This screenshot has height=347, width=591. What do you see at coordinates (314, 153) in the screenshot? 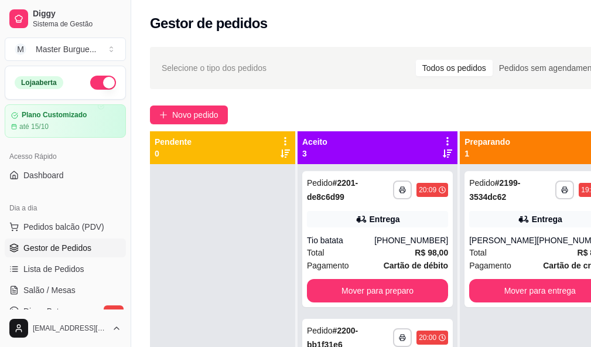
I see `p: 3` at bounding box center [314, 153].